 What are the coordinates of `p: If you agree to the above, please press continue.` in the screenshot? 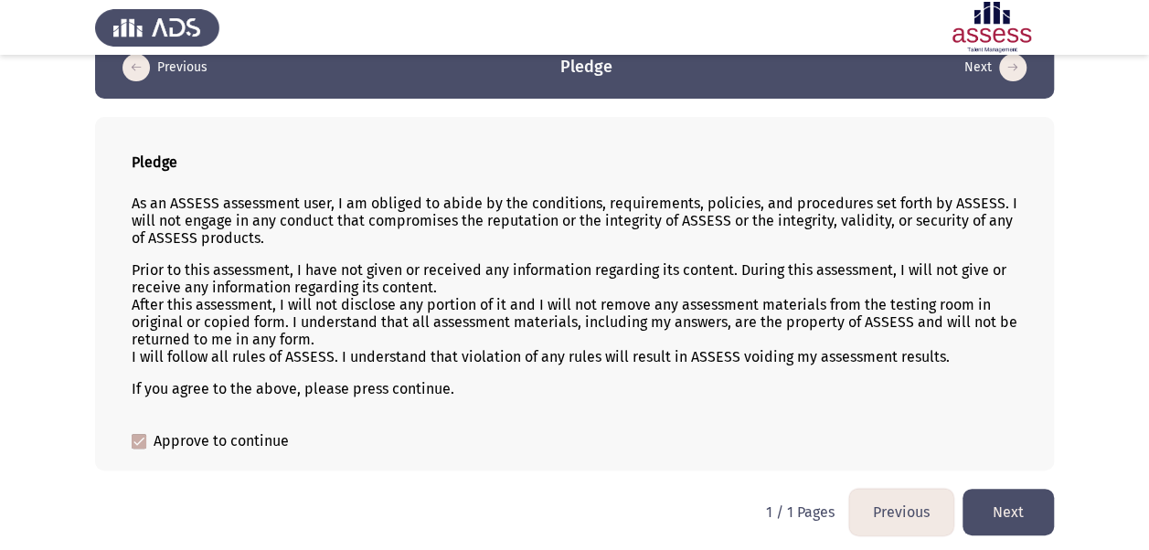 It's located at (574, 388).